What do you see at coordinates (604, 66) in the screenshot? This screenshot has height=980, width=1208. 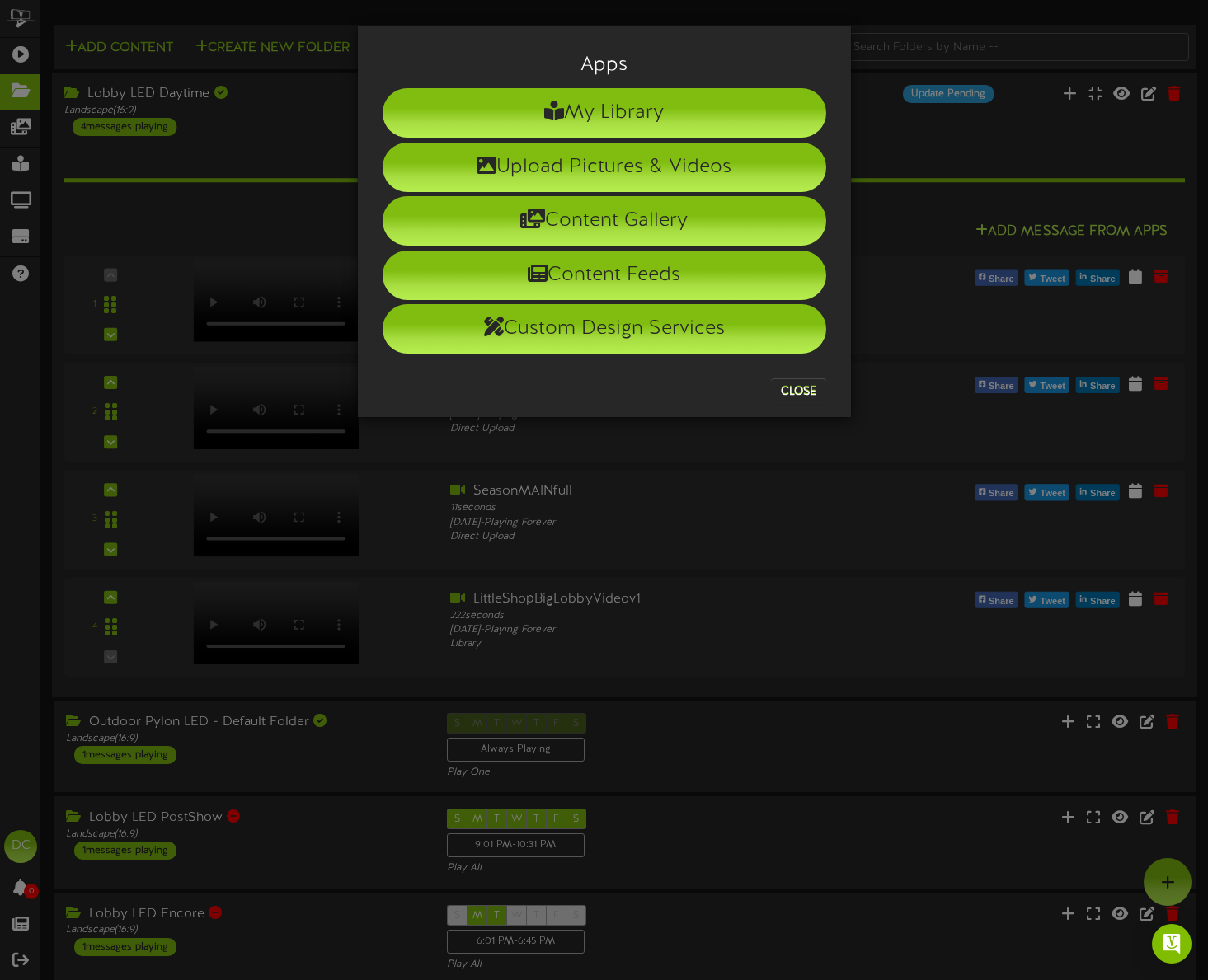 I see `h3: Apps` at bounding box center [604, 66].